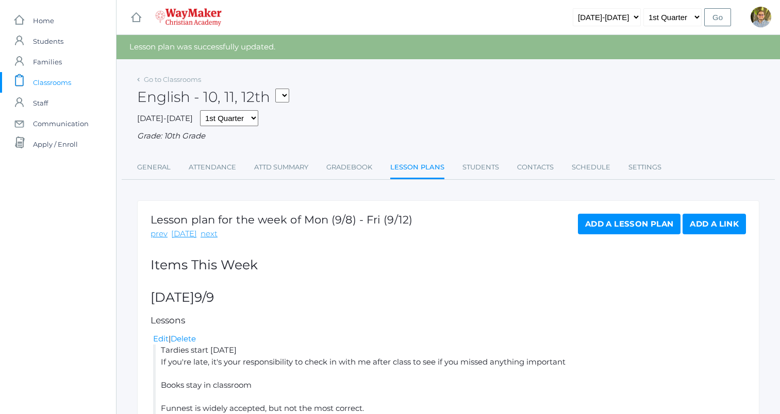 This screenshot has width=780, height=414. Describe the element at coordinates (448, 47) in the screenshot. I see `div: Lesson plan was successfully updated.` at that location.